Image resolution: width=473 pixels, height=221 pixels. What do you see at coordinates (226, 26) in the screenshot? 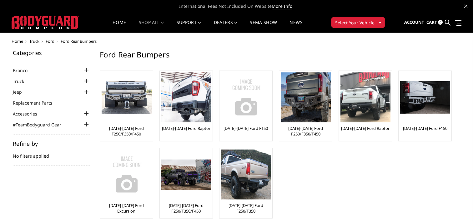
I see `a: Dealers` at bounding box center [226, 26].